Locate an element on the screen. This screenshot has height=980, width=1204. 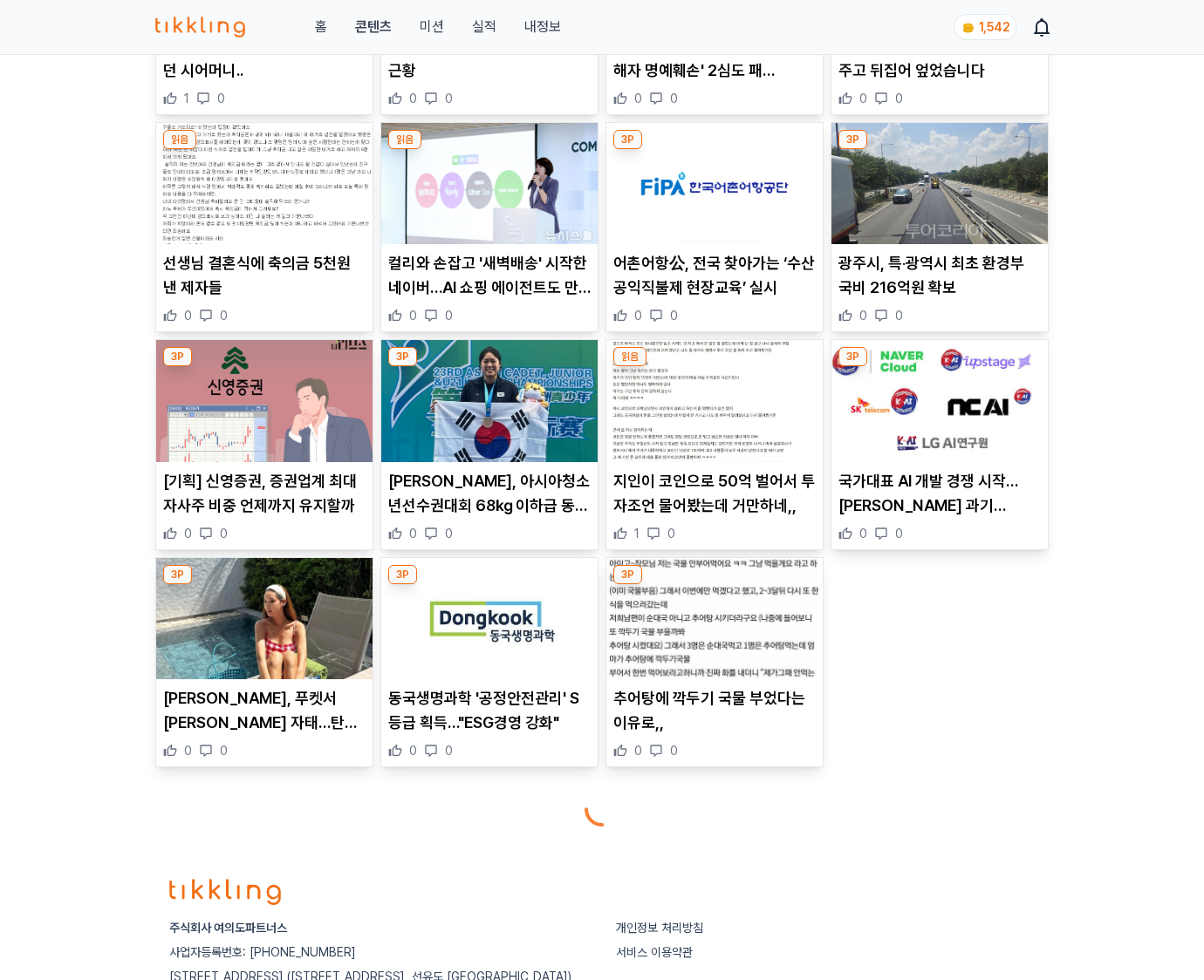
div: 3P 추어탕에 깍두기 국물 부었다는 이유로,, 추어탕에 깍두기 국물 부었다는 이유로,, 0 0 is located at coordinates (714, 663).